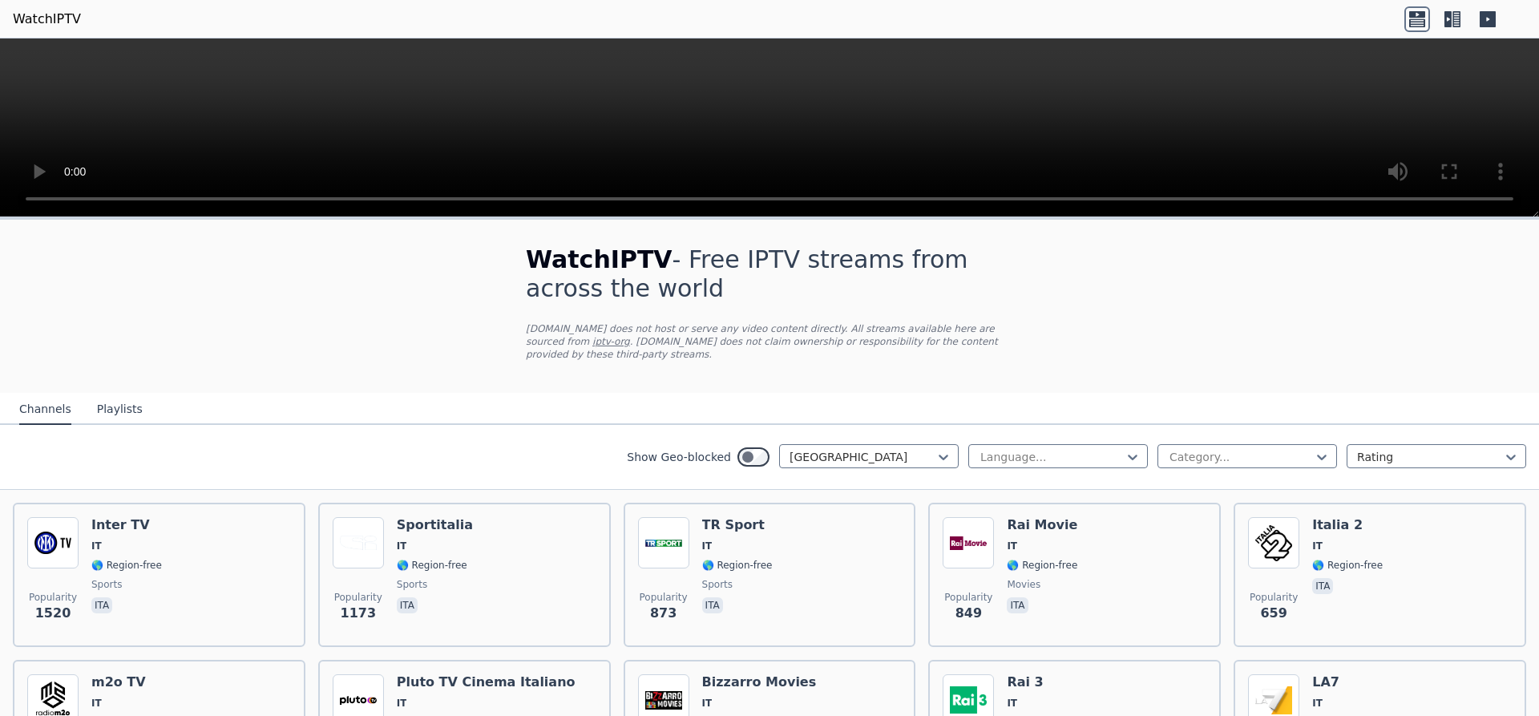  What do you see at coordinates (1042, 525) in the screenshot?
I see `h6: Rai Movie` at bounding box center [1042, 525].